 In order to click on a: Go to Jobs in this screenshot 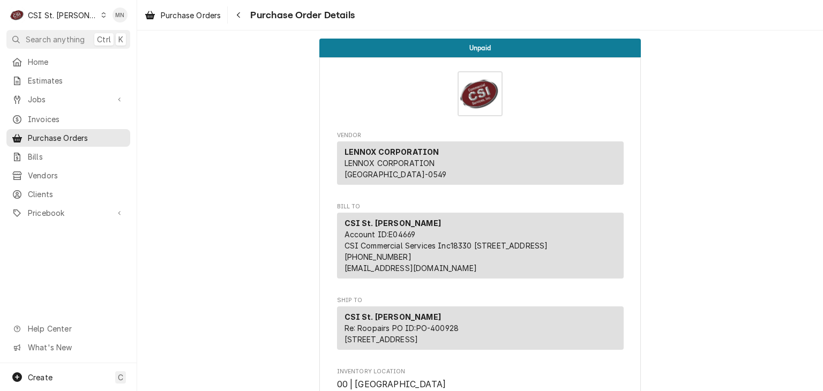, I will do `click(68, 99)`.